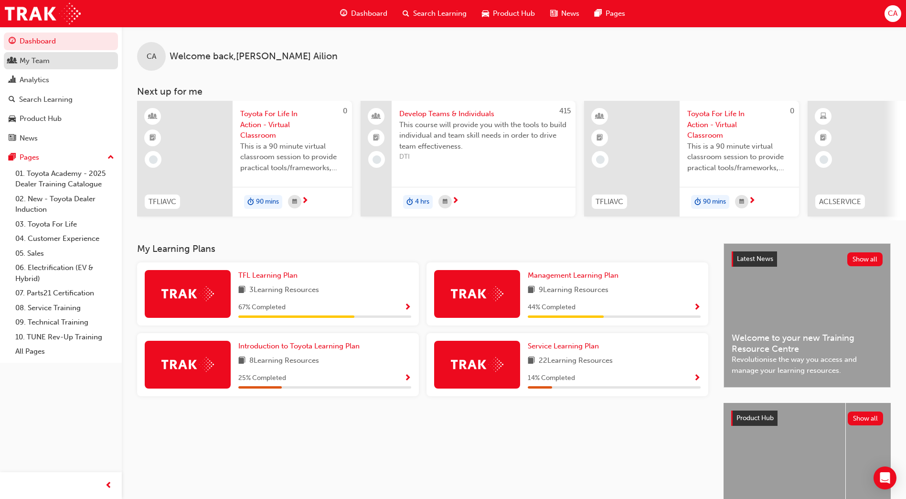 Image resolution: width=906 pixels, height=499 pixels. Describe the element at coordinates (565, 13) in the screenshot. I see `a: news-iconNews` at that location.